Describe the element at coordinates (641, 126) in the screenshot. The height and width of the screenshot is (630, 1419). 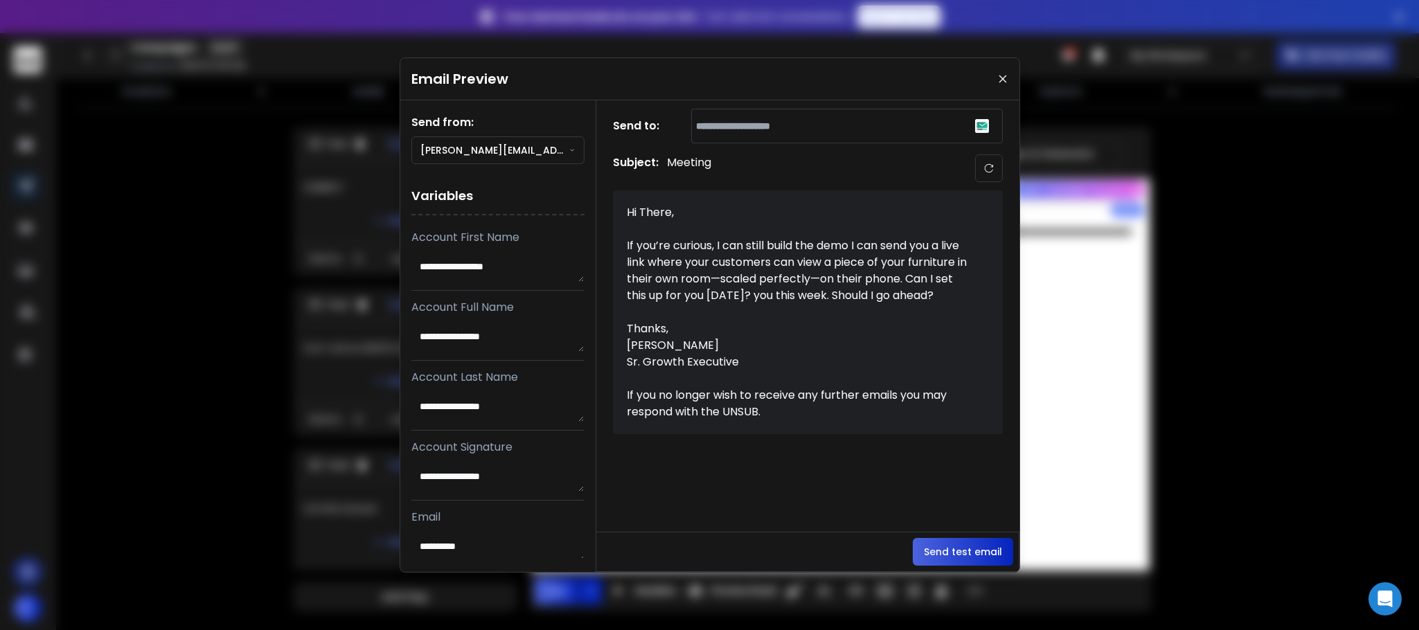
I see `h1: Send to:` at that location.